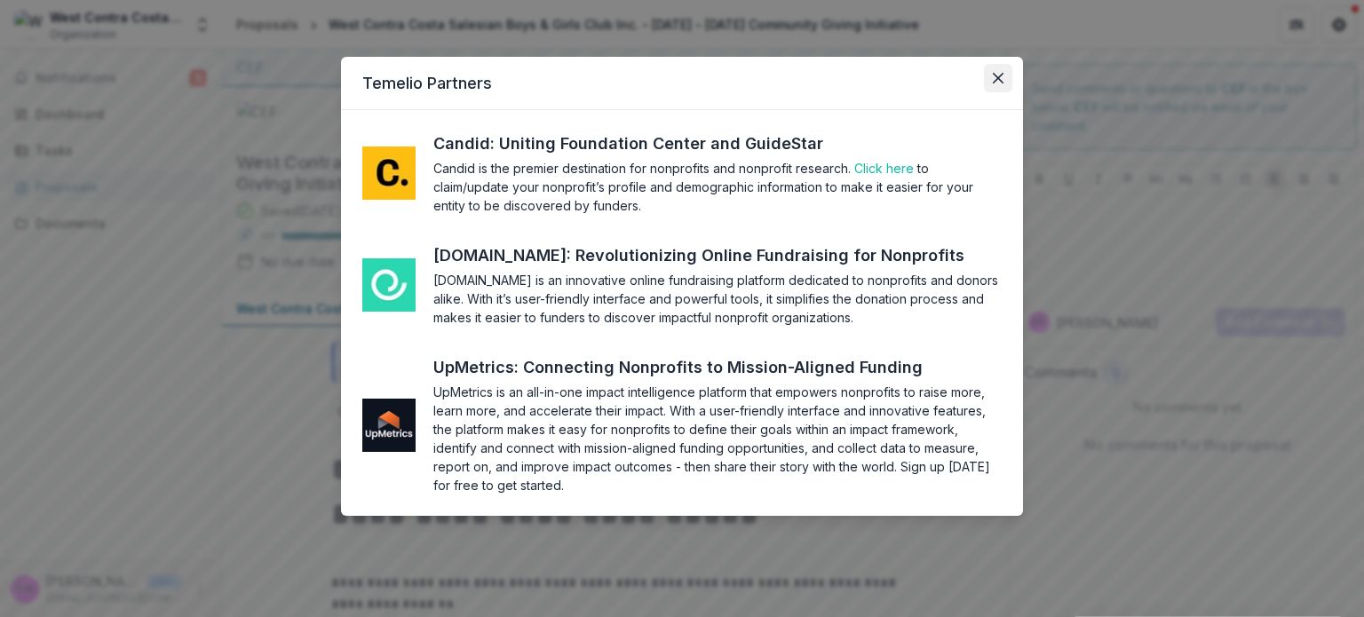 This screenshot has width=1364, height=617. Describe the element at coordinates (695, 367) in the screenshot. I see `a: UpMetrics: Connecting Nonprofits to Mission-Aligned Funding` at that location.